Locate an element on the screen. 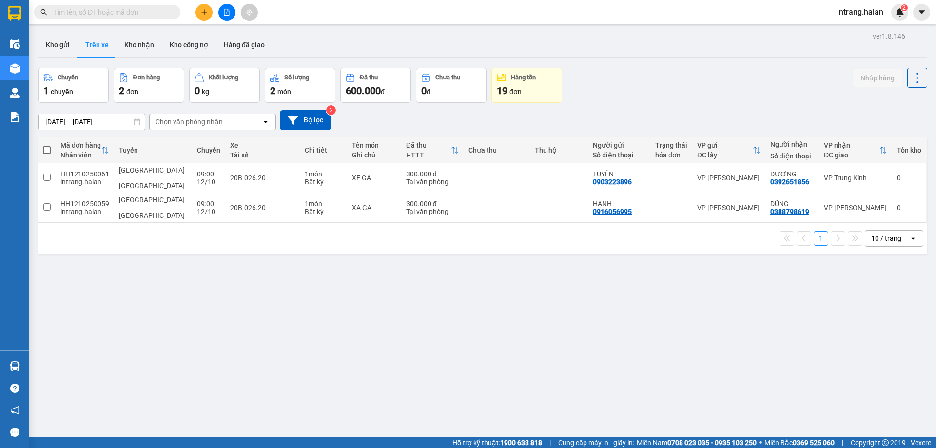 The height and width of the screenshot is (448, 936). strong: 0708 023 035 - 0935 103 250 is located at coordinates (712, 443).